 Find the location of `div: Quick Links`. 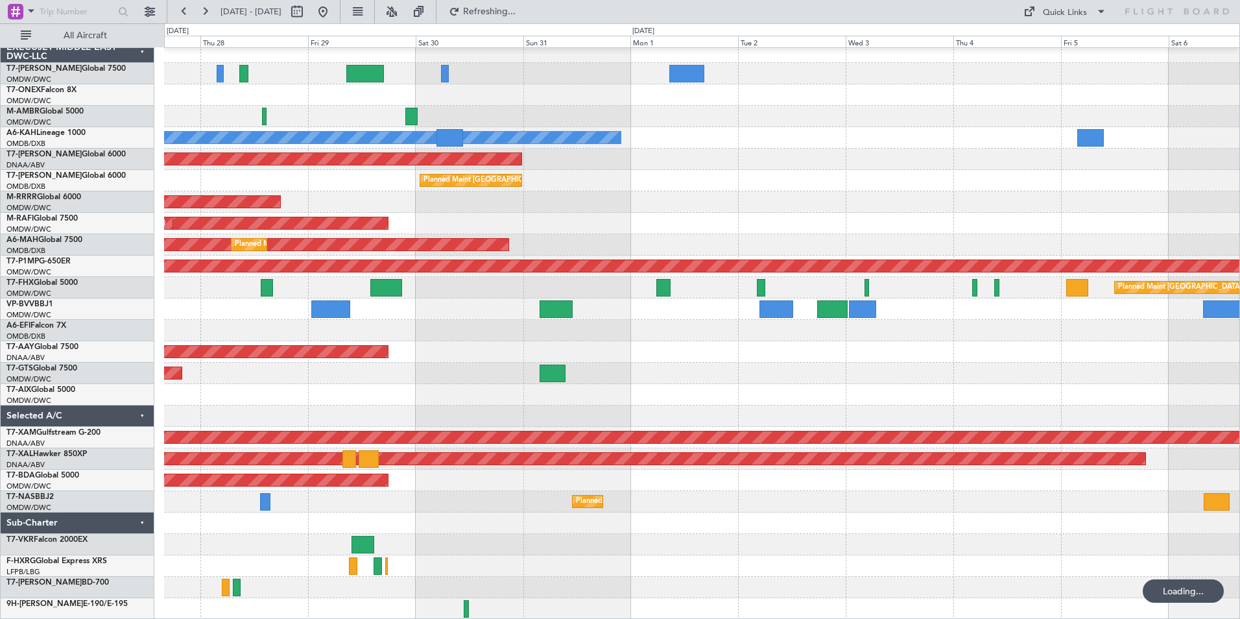

div: Quick Links is located at coordinates (1065, 13).